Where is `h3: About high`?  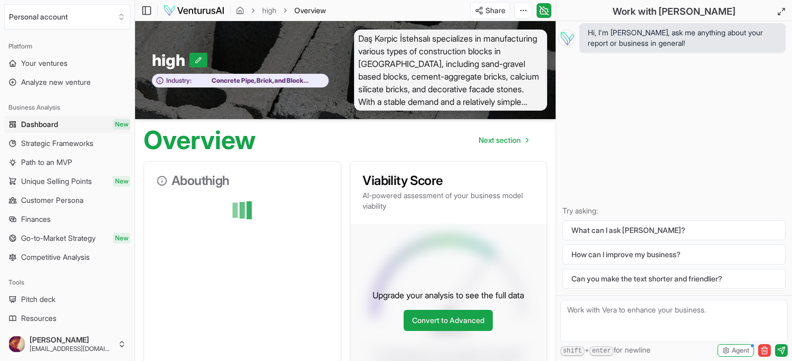 h3: About high is located at coordinates (242, 181).